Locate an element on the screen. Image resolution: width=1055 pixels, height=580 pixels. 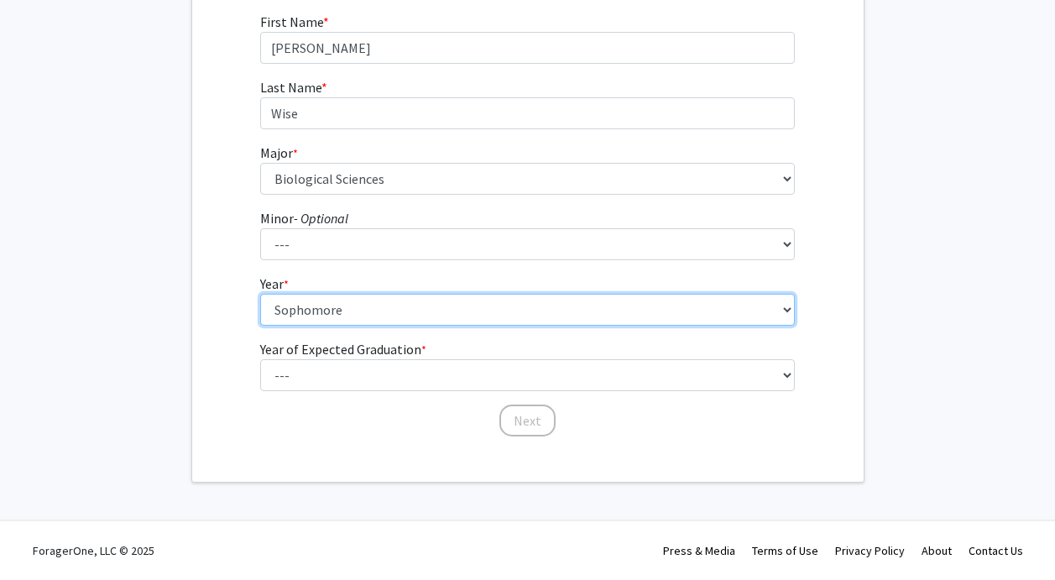
label: Year of Expected Graduation is located at coordinates (343, 349).